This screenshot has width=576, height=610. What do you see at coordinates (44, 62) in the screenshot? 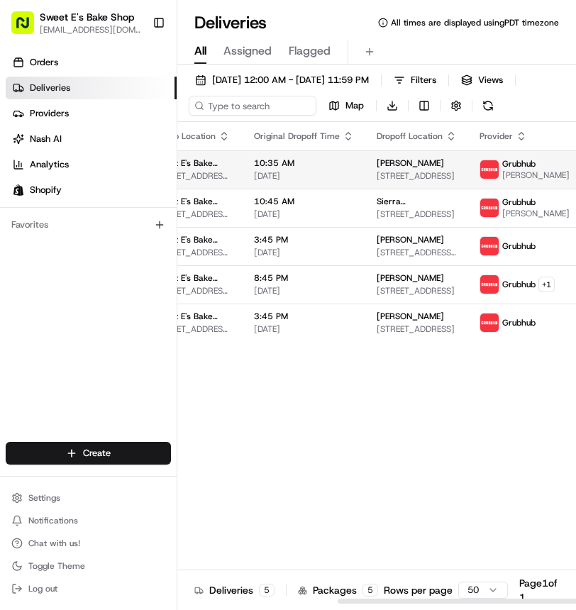
I see `span: Orders` at bounding box center [44, 62].